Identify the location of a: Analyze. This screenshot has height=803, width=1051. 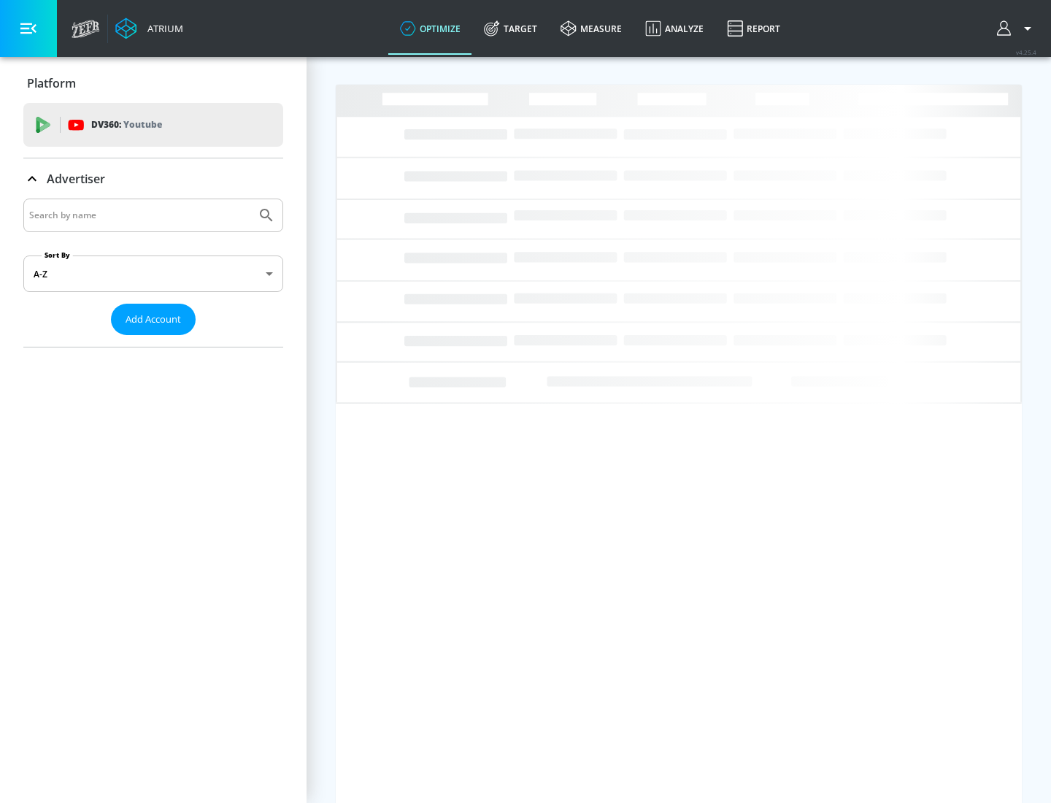
(674, 28).